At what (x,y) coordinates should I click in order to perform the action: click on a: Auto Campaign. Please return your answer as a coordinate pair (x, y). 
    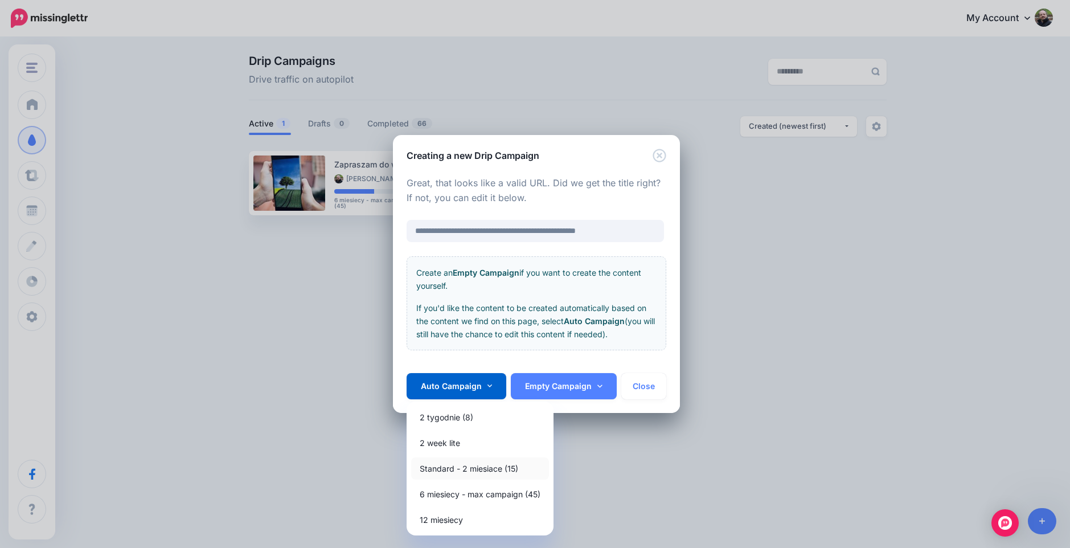
    Looking at the image, I should click on (457, 386).